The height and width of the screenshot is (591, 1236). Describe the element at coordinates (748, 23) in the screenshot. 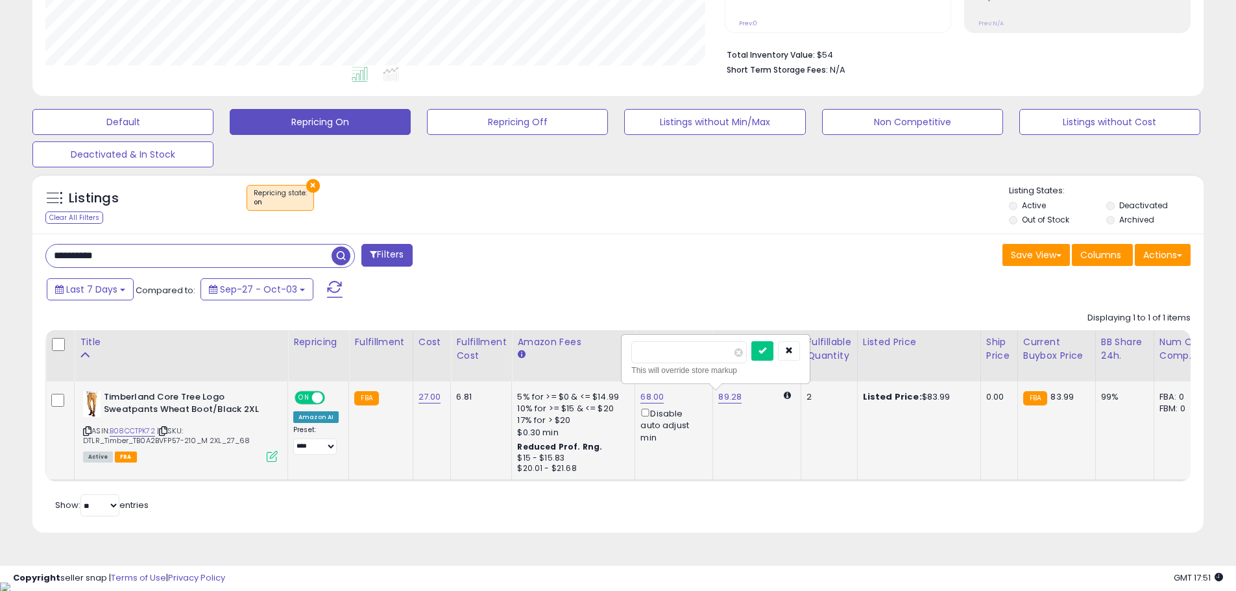

I see `small: Prev: 0` at that location.